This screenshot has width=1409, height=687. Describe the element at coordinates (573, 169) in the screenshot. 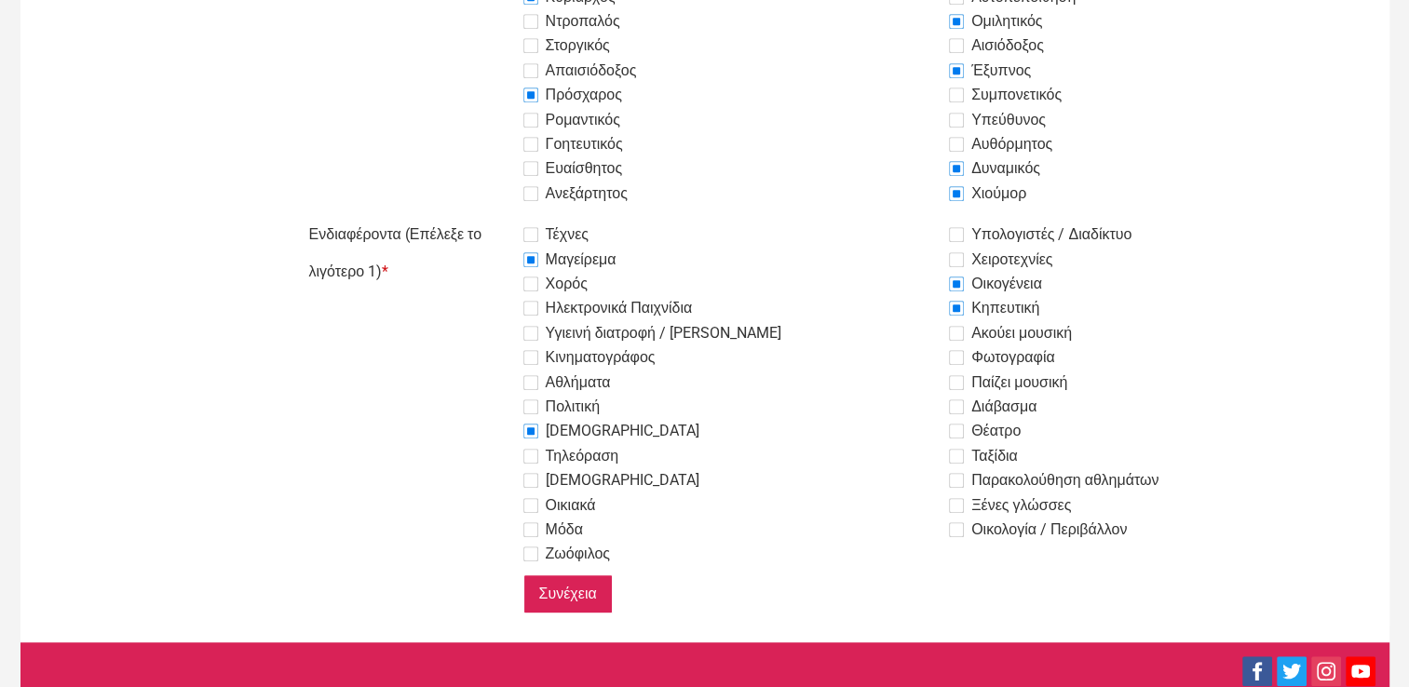

I see `label: Ευαίσθητος` at that location.